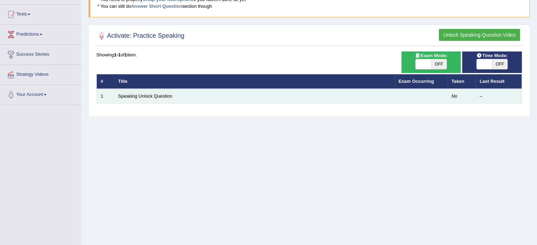  What do you see at coordinates (126, 55) in the screenshot?
I see `b: 1` at bounding box center [126, 55].